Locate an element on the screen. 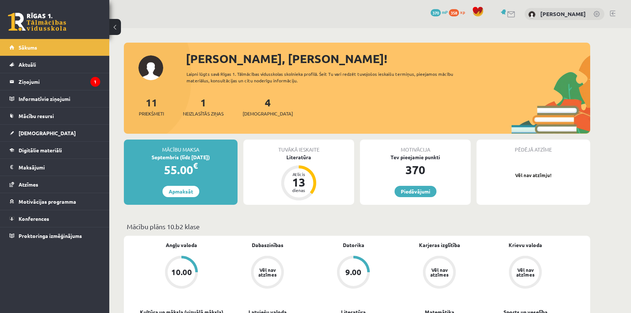 The height and width of the screenshot is (313, 631). a: Ziņojumi1 is located at coordinates (55, 82).